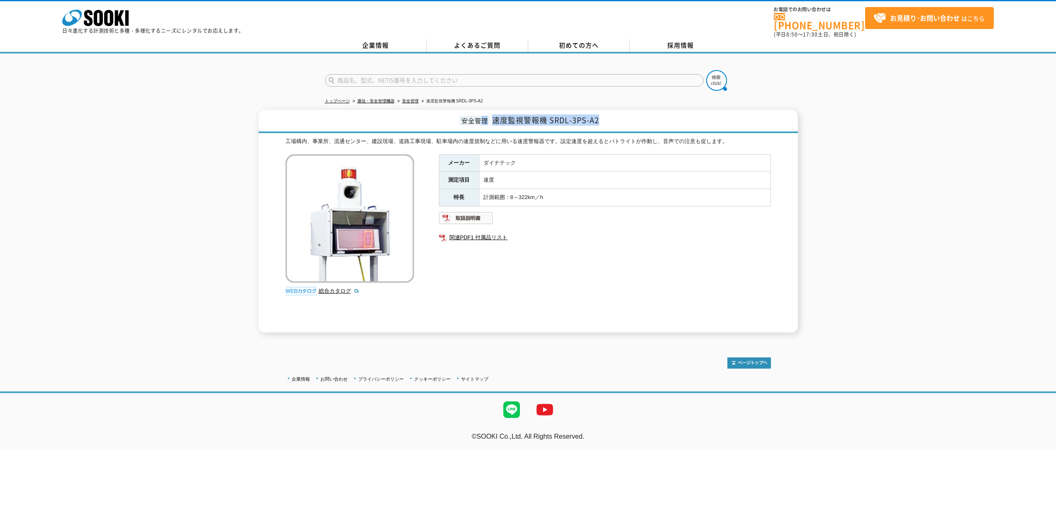 This screenshot has width=1056, height=527. I want to click on th: 測定項目, so click(459, 181).